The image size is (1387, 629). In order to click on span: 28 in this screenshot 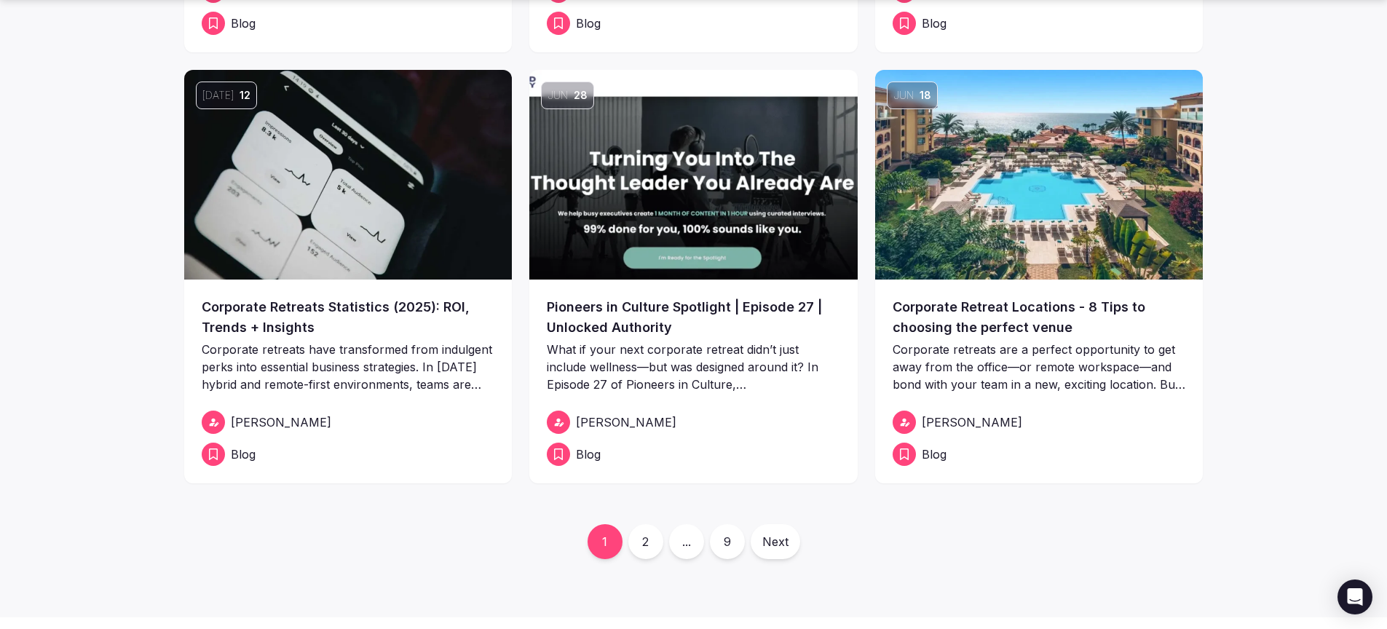, I will do `click(580, 95)`.